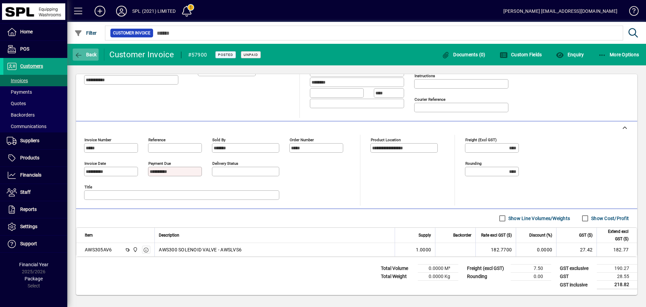  Describe the element at coordinates (487, 268) in the screenshot. I see `td: Freight (excl GST)` at that location.